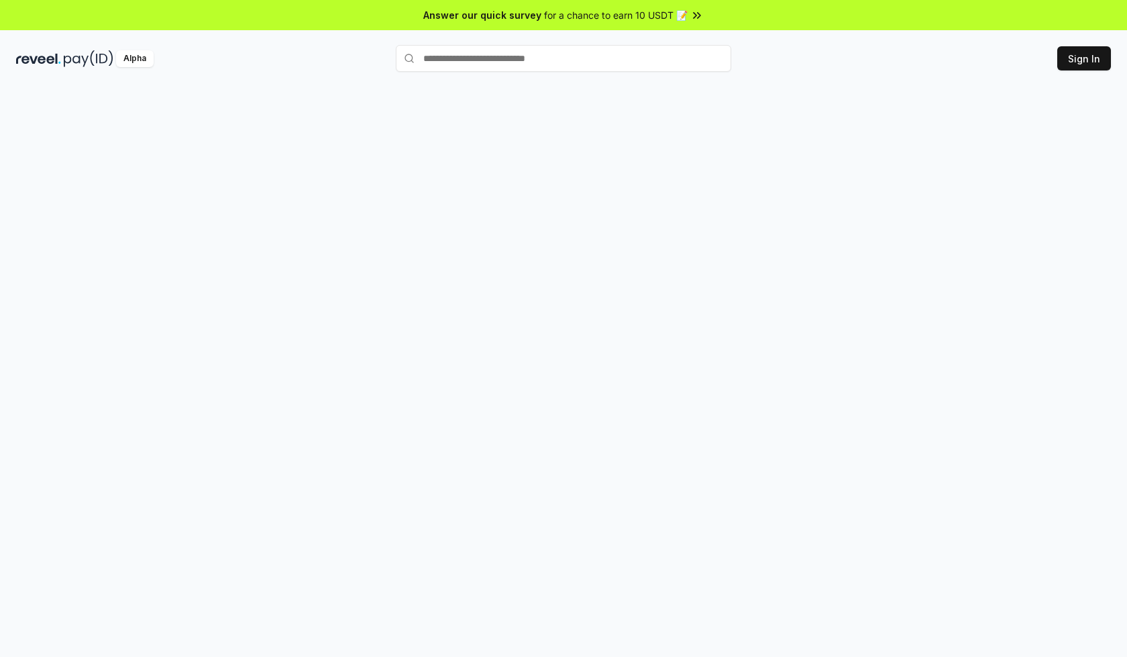 The width and height of the screenshot is (1127, 657). What do you see at coordinates (135, 58) in the screenshot?
I see `div: Alpha` at bounding box center [135, 58].